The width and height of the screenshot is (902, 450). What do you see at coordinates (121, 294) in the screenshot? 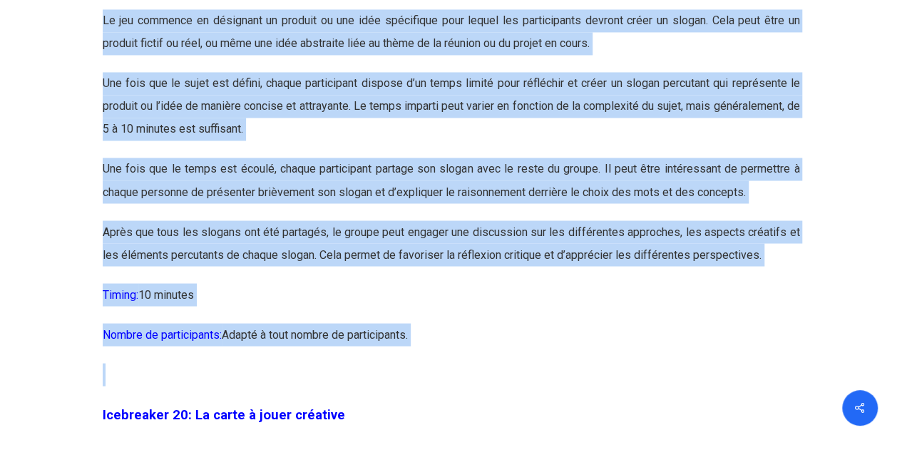
I see `span: Timing:` at bounding box center [121, 294].